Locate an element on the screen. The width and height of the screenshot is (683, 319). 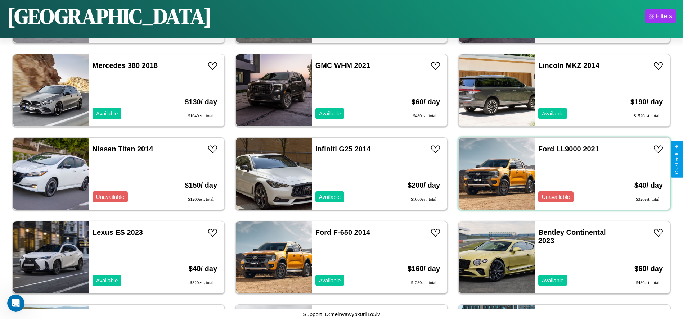
a: Infiniti G25 2014 is located at coordinates (343, 149).